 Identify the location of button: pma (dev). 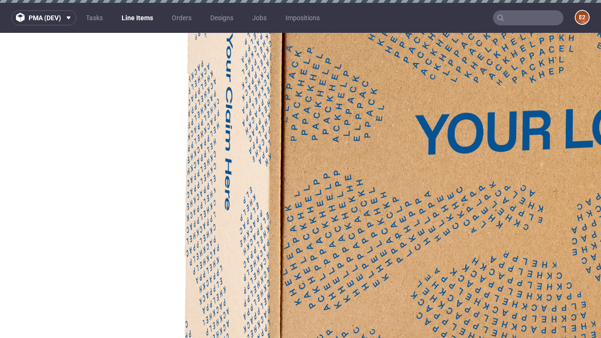
(44, 18).